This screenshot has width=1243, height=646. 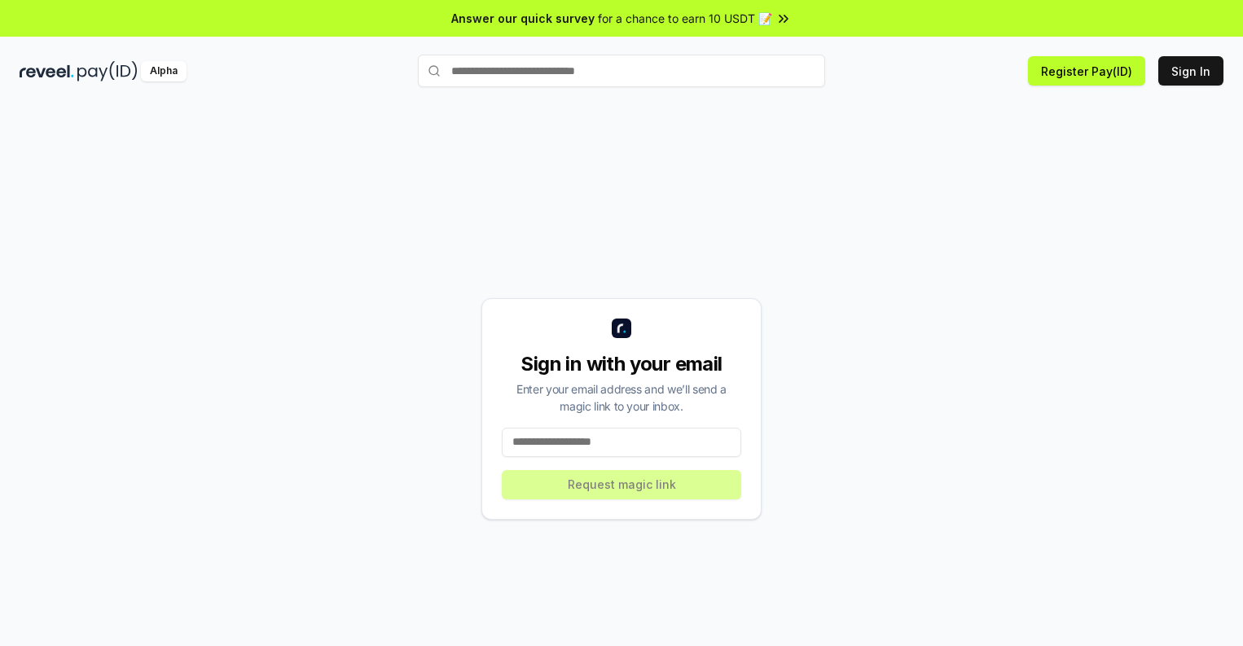 What do you see at coordinates (523, 18) in the screenshot?
I see `span: Answer our quick survey` at bounding box center [523, 18].